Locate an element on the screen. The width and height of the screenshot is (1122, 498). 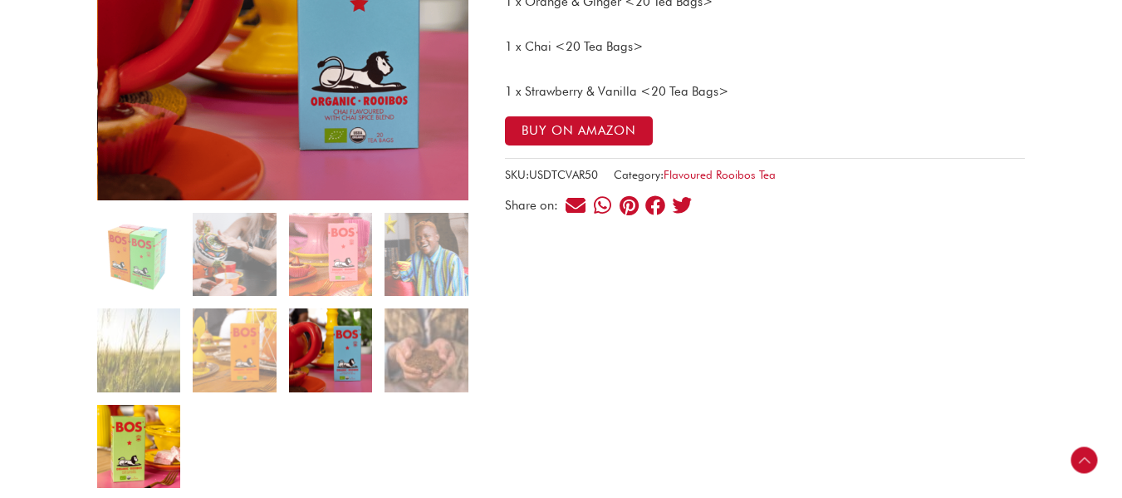
img: Variety Pack - Rooibos Flavoured Tea - Image 7 is located at coordinates (331, 350).